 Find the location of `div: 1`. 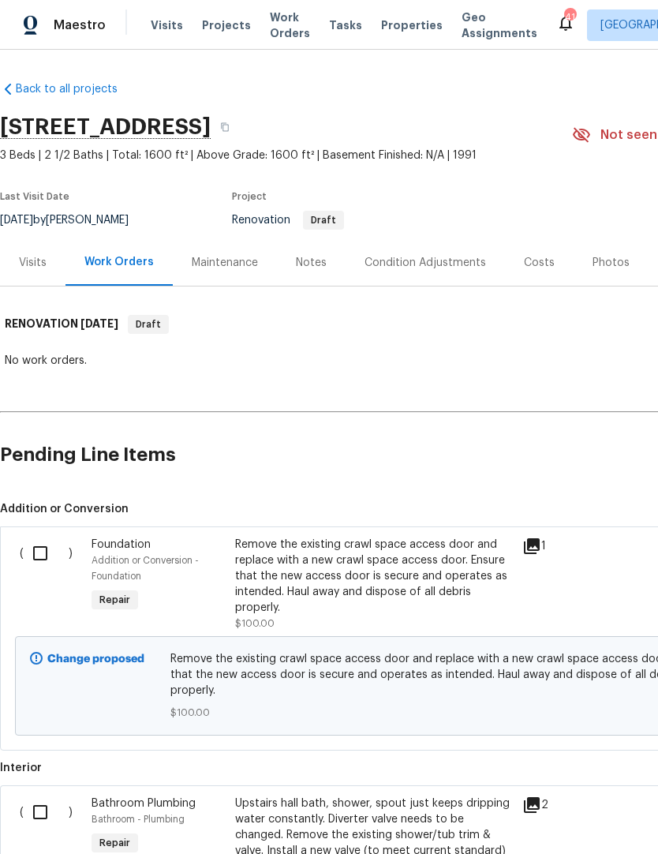

div: 1 is located at coordinates (553, 546).